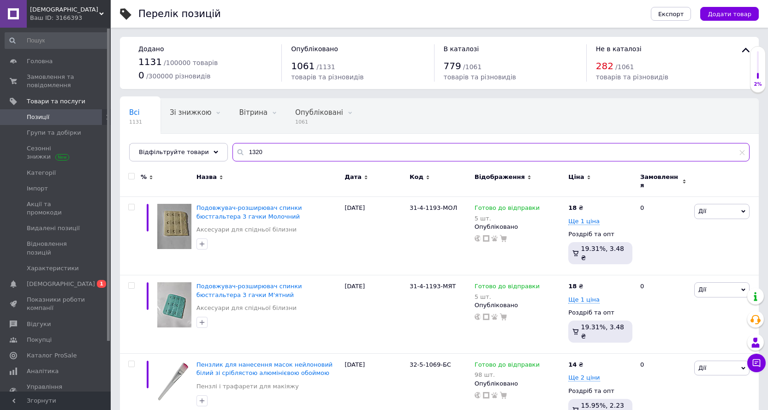  I want to click on span: Замовлення, so click(660, 181).